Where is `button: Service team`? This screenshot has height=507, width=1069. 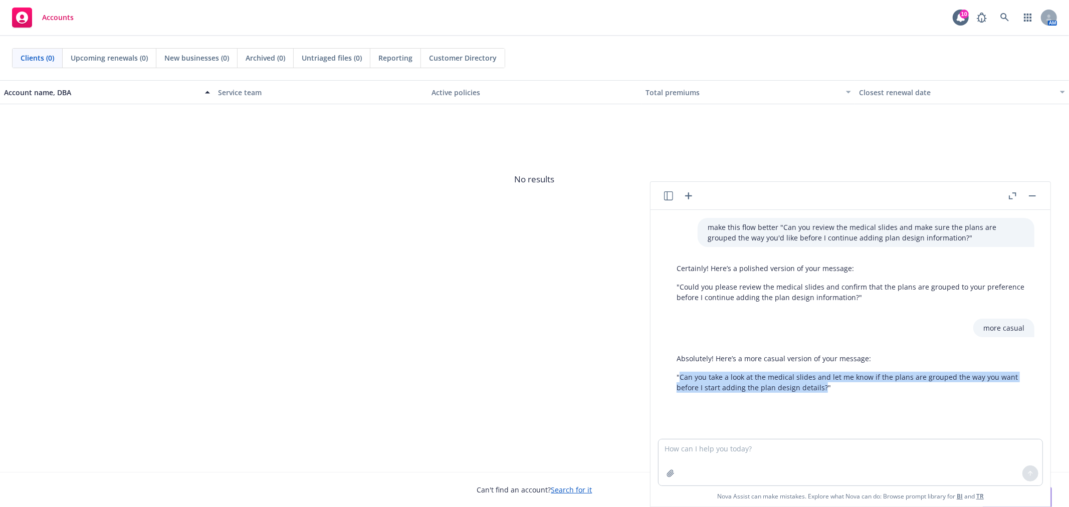
button: Service team is located at coordinates (321, 92).